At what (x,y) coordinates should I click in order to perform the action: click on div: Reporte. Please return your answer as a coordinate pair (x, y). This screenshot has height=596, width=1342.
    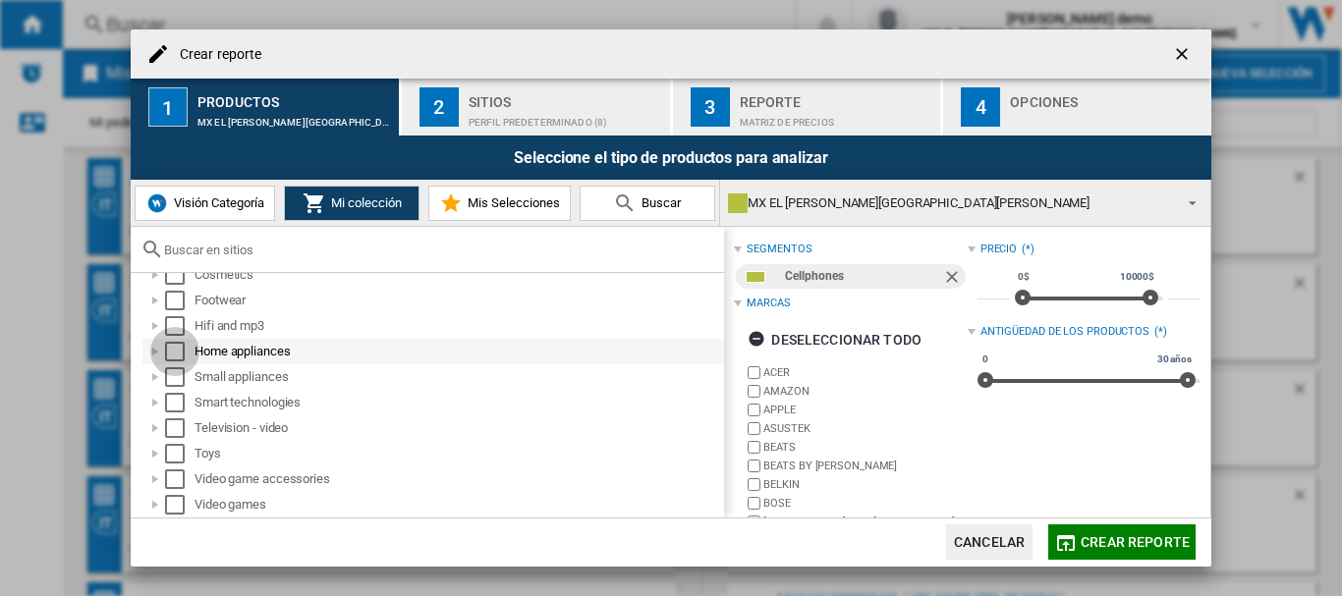
    Looking at the image, I should click on (836, 96).